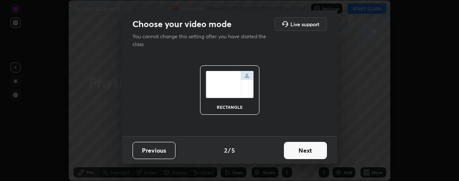 The height and width of the screenshot is (181, 459). I want to click on h4: 5, so click(233, 150).